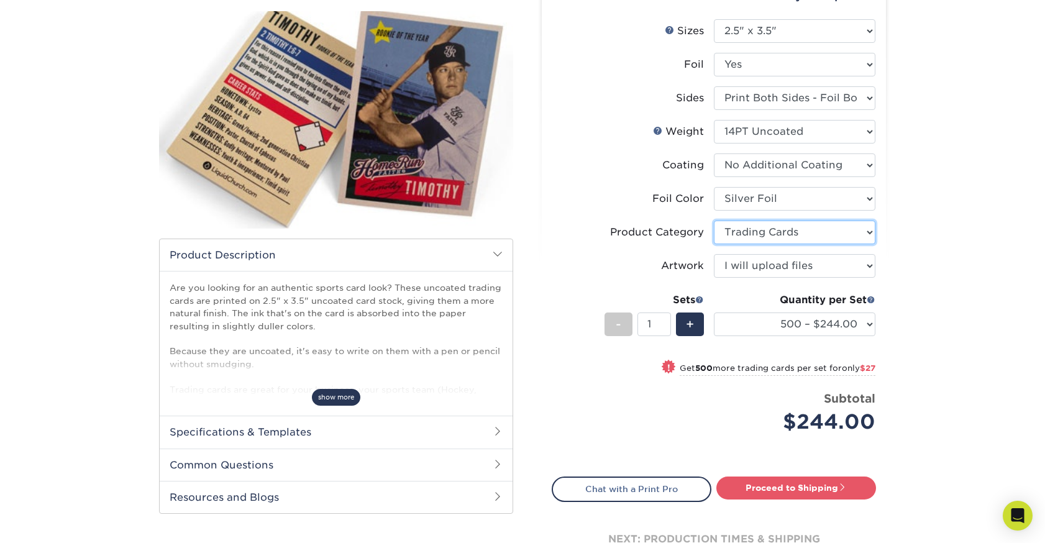 The height and width of the screenshot is (543, 1045). I want to click on div: Artwork, so click(682, 266).